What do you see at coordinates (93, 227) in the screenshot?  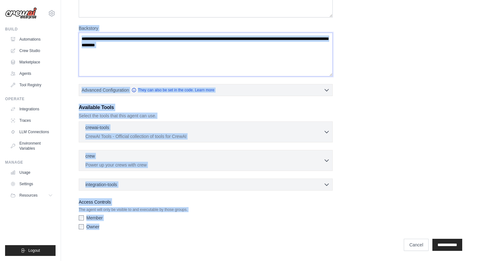 I see `label: Owner` at bounding box center [93, 227].